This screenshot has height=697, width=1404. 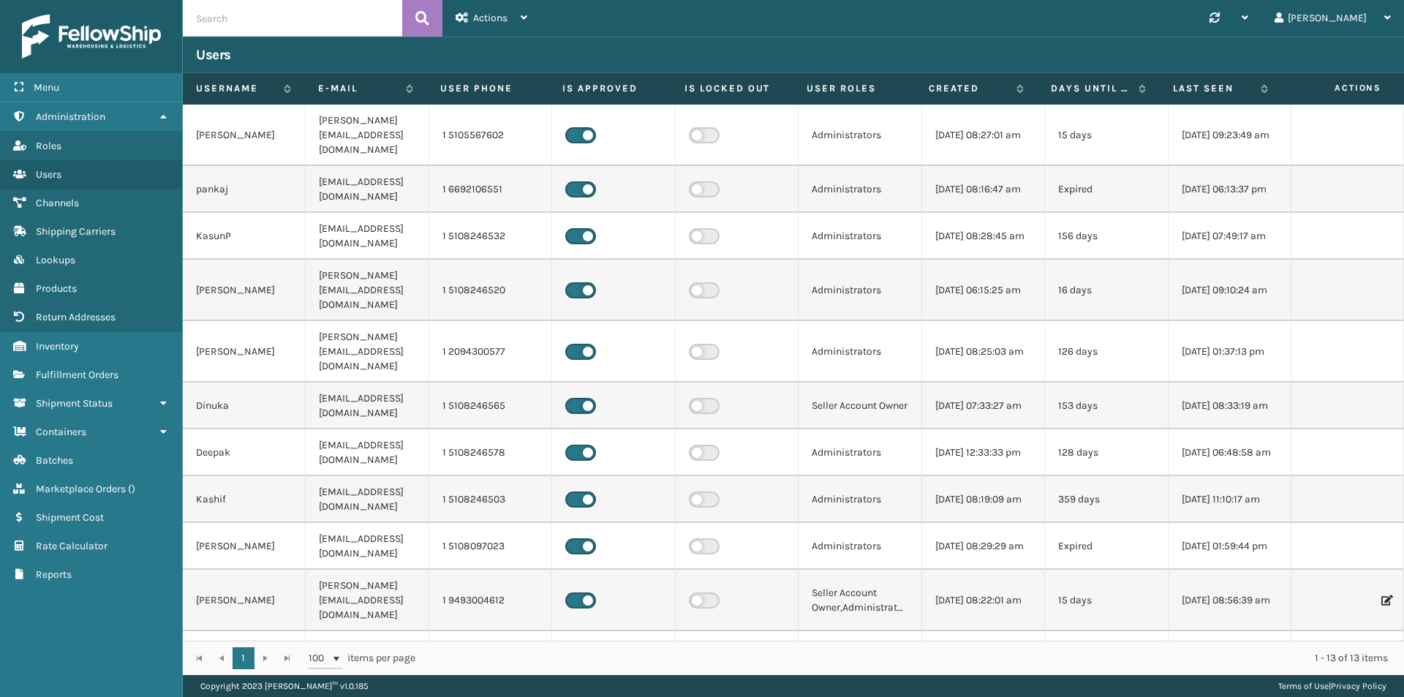 What do you see at coordinates (1107, 290) in the screenshot?
I see `td: 16 days` at bounding box center [1107, 290].